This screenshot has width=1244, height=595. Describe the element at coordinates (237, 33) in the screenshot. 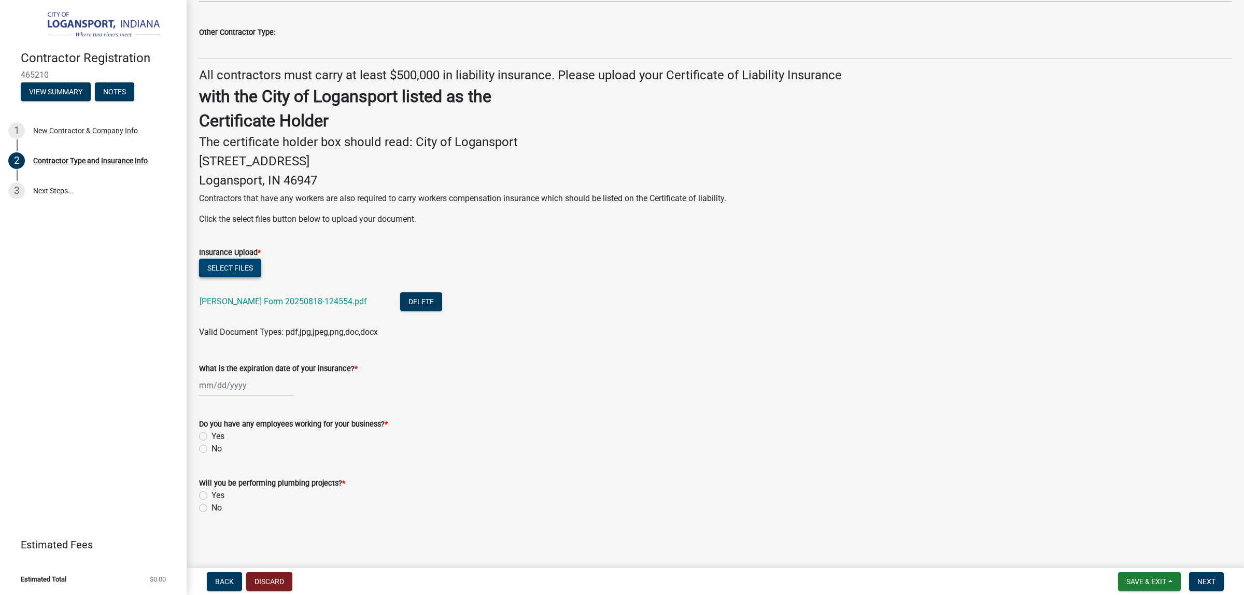

I see `label: Other Contractor Type:` at that location.